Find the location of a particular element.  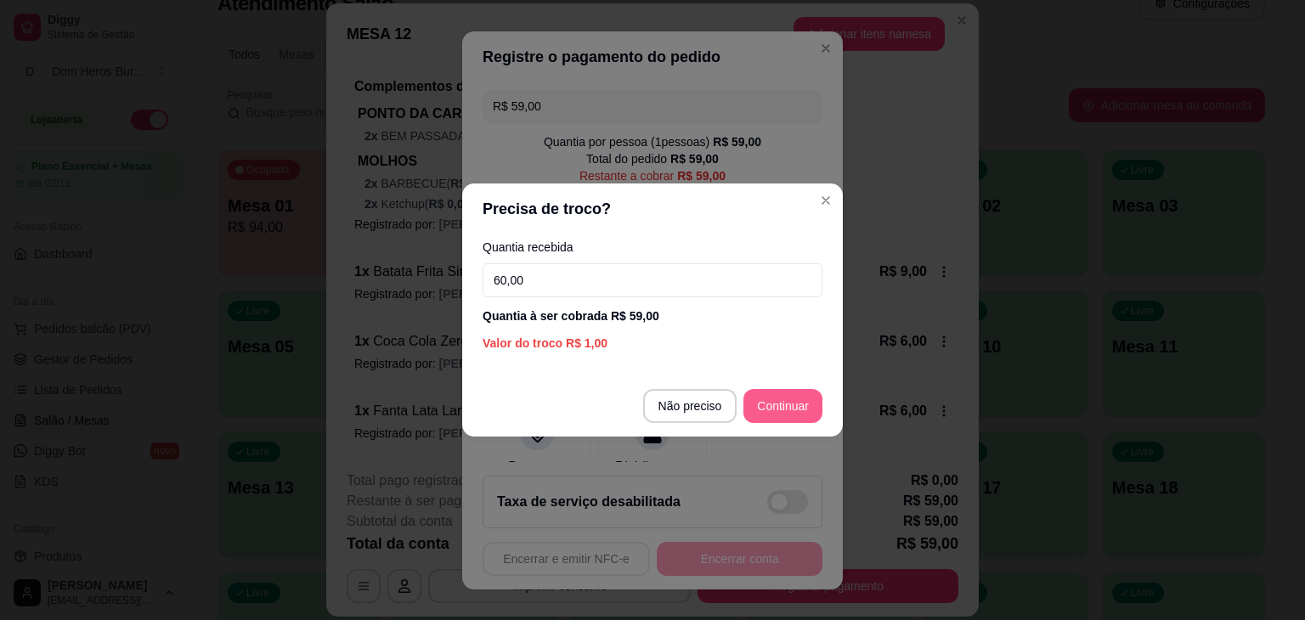

header: Precisa de troco? is located at coordinates (653, 209).